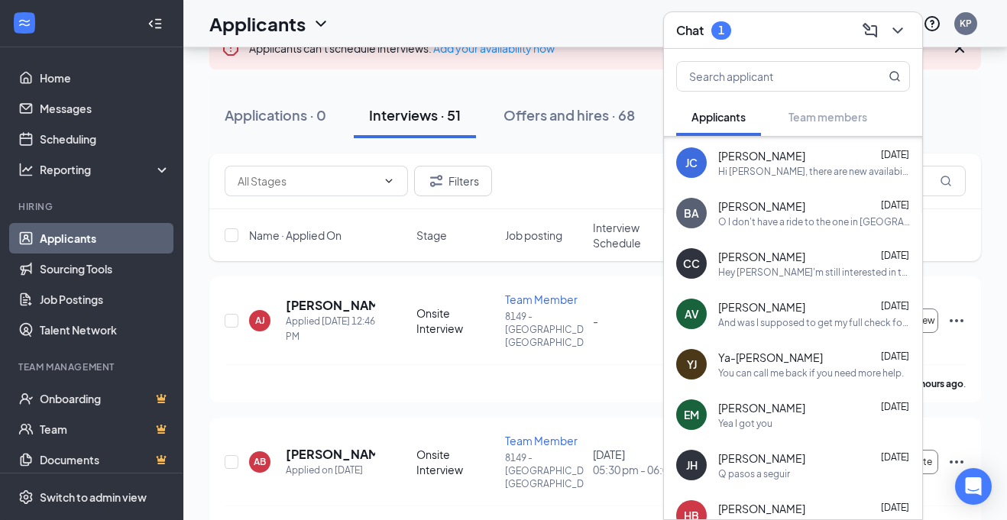 This screenshot has width=1007, height=520. Describe the element at coordinates (307, 181) in the screenshot. I see `input: All Stages` at that location.